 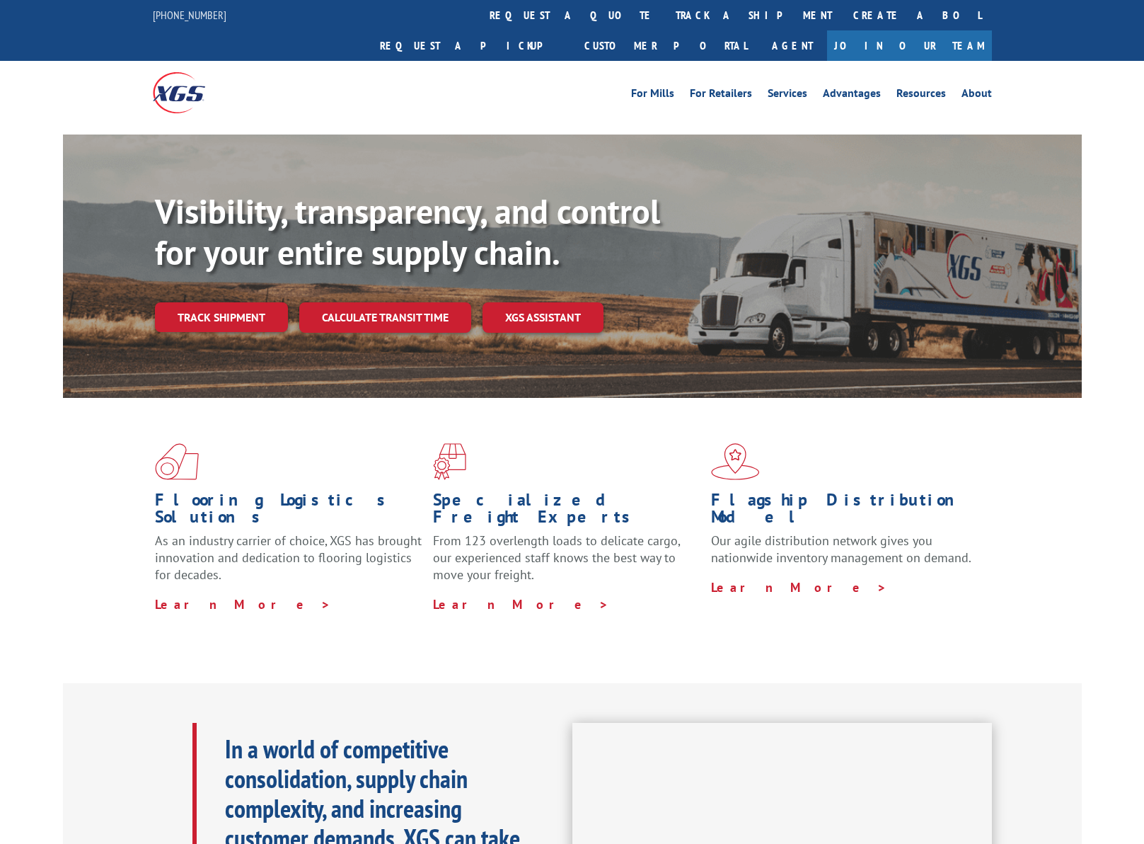 I want to click on b: Visibility, transparency, and control for your entire supply chain., so click(x=408, y=231).